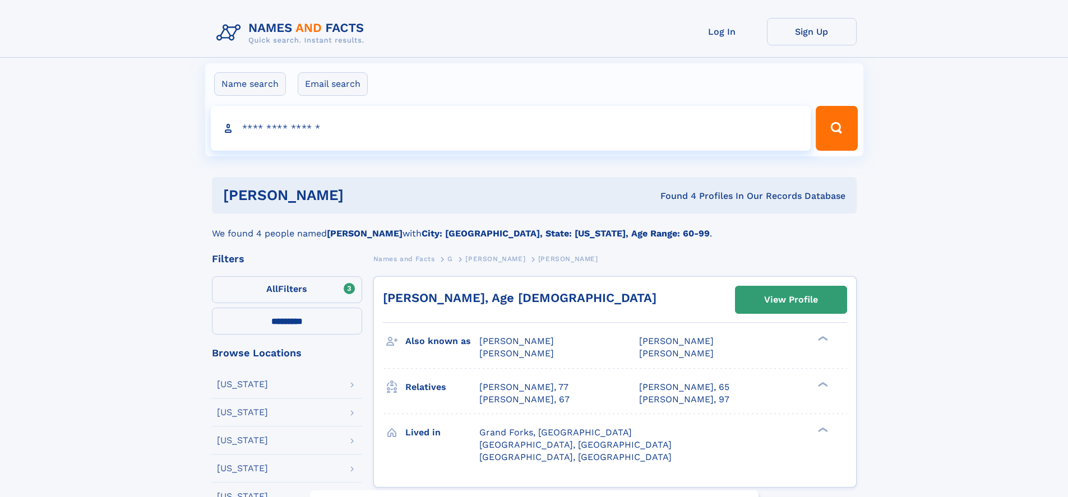  Describe the element at coordinates (442, 433) in the screenshot. I see `h3: Lived in` at that location.